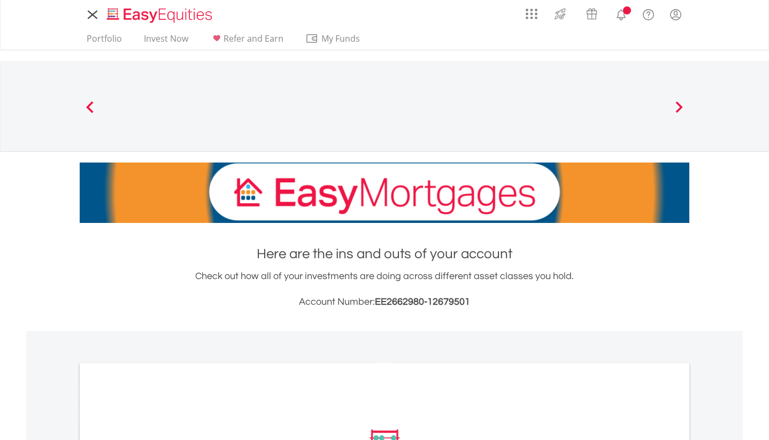 This screenshot has width=769, height=440. I want to click on span: My Funds, so click(340, 38).